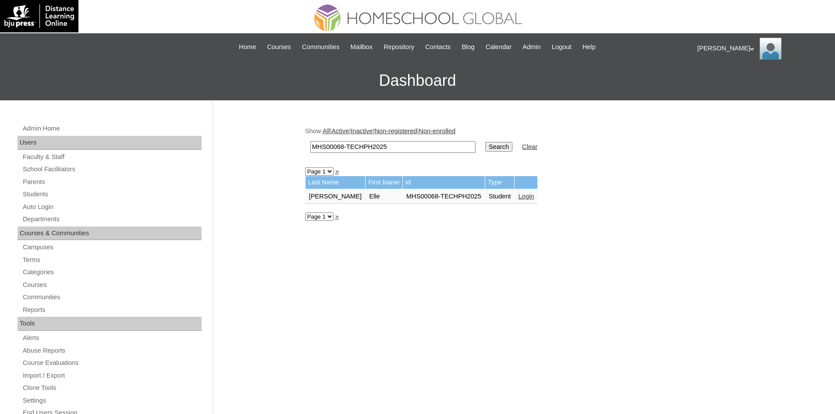  What do you see at coordinates (384, 182) in the screenshot?
I see `td: First Name` at bounding box center [384, 182].